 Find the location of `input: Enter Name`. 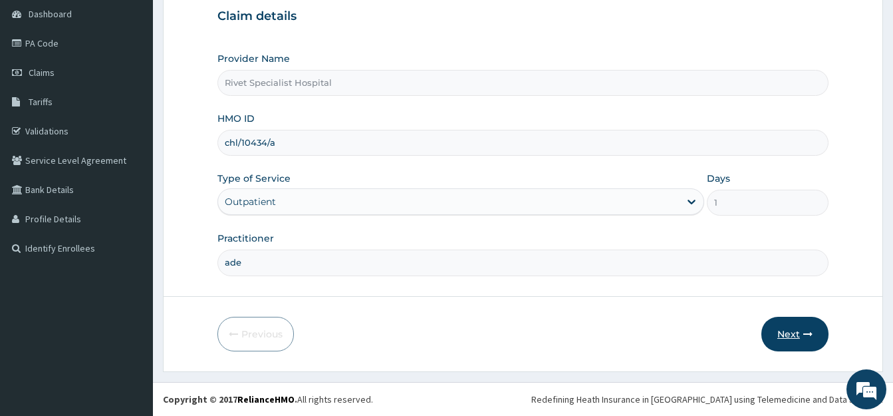

input: Enter Name is located at coordinates (523, 262).